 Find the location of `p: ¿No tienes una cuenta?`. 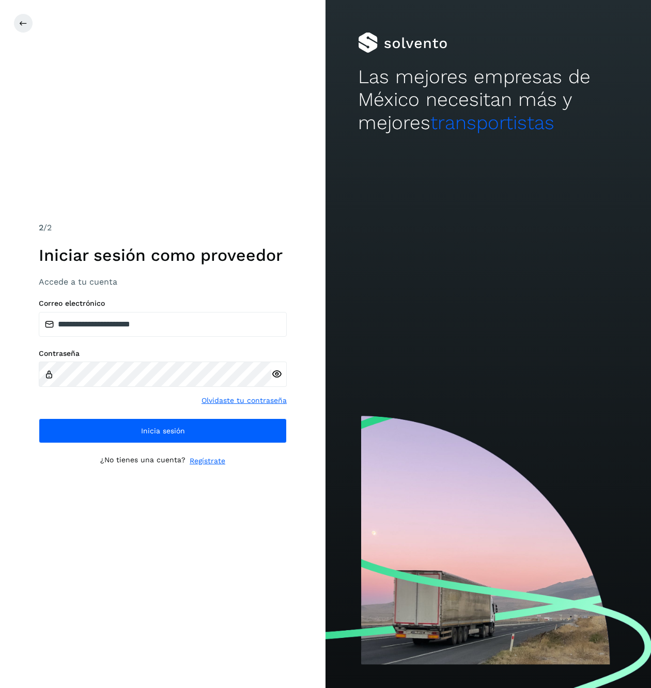

p: ¿No tienes una cuenta? is located at coordinates (143, 461).